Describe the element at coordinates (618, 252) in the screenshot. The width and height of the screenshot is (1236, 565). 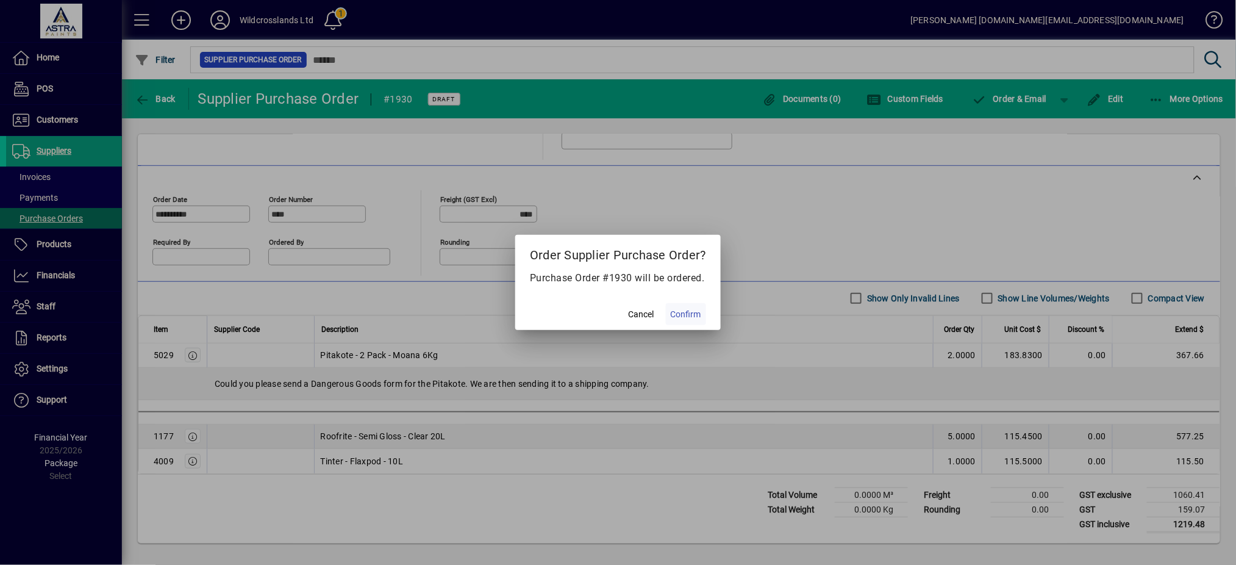
I see `h2: Order Supplier Purchase Order?` at that location.